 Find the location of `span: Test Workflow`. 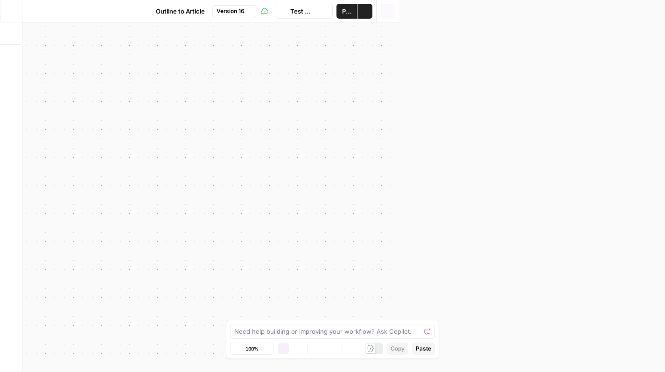

span: Test Workflow is located at coordinates (301, 11).